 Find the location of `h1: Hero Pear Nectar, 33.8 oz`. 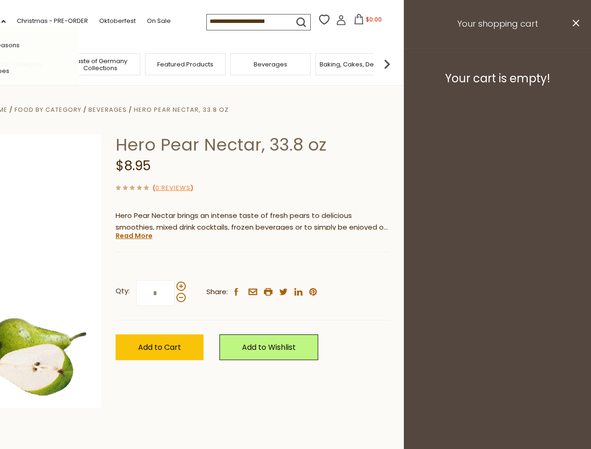

h1: Hero Pear Nectar, 33.8 oz is located at coordinates (252, 145).